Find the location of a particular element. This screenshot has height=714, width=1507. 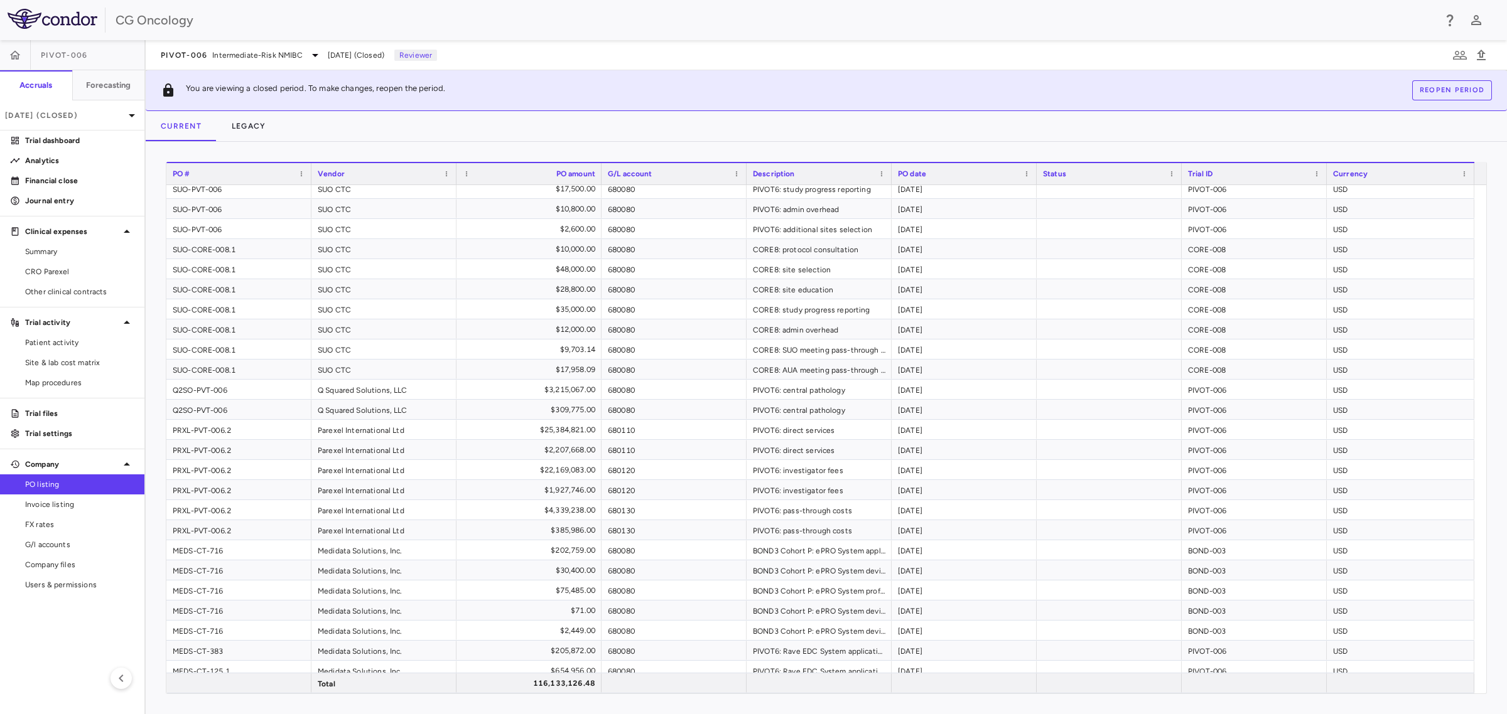

div: Q2SO-PVT-006 is located at coordinates (239, 389).